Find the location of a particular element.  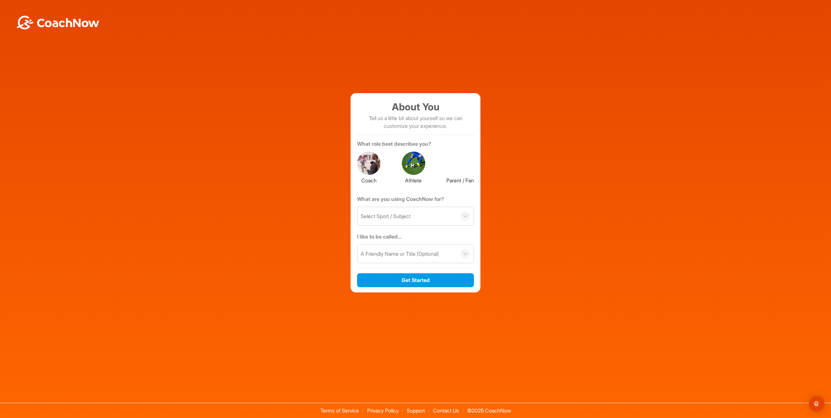

div: A Friendly Name or Title (Optional) is located at coordinates (399, 254).